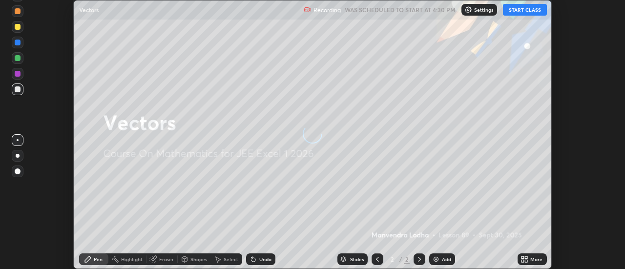 This screenshot has height=269, width=625. Describe the element at coordinates (400, 10) in the screenshot. I see `h5: WAS SCHEDULED TO START AT 4:30 PM` at that location.